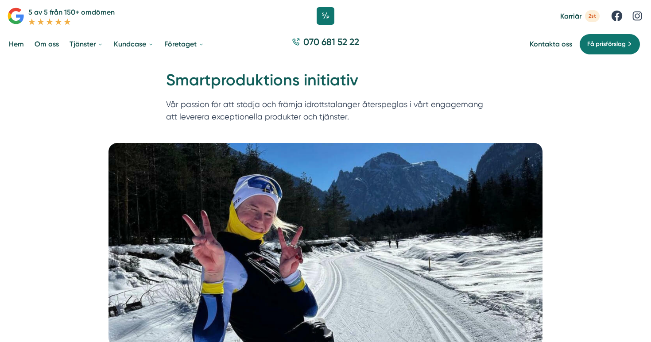 The image size is (651, 342). What do you see at coordinates (16, 44) in the screenshot?
I see `a: Hem` at bounding box center [16, 44].